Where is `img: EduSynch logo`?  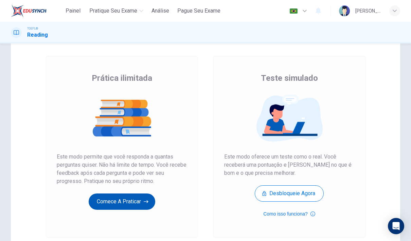 img: EduSynch logo is located at coordinates (29, 11).